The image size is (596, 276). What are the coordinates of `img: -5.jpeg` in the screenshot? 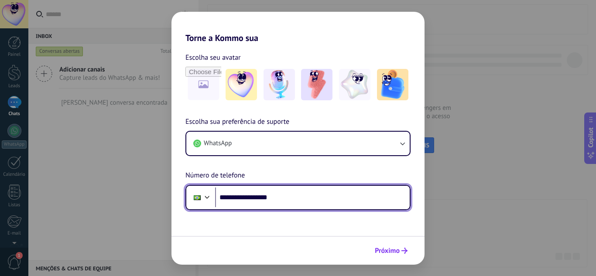 It's located at (392, 85).